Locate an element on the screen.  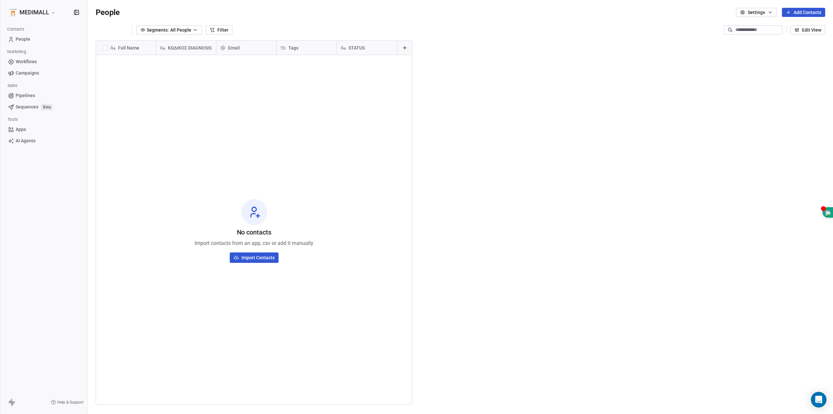
a: People is located at coordinates (44, 39).